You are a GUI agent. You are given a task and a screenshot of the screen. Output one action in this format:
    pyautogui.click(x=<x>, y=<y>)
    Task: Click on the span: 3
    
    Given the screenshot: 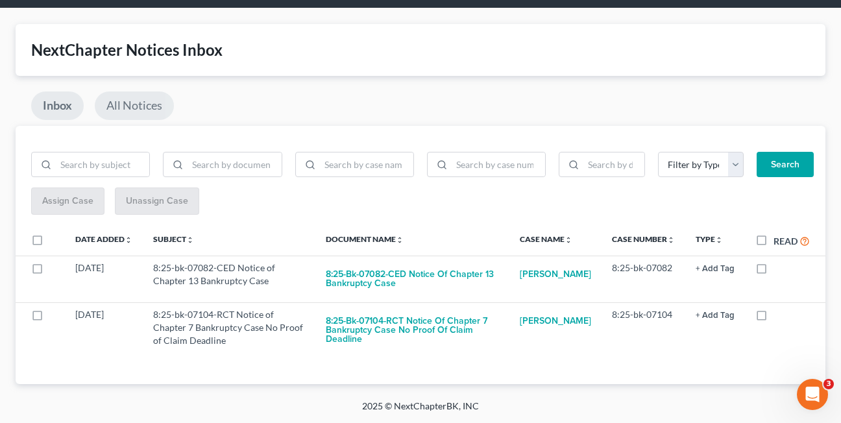 What is the action you would take?
    pyautogui.click(x=829, y=384)
    